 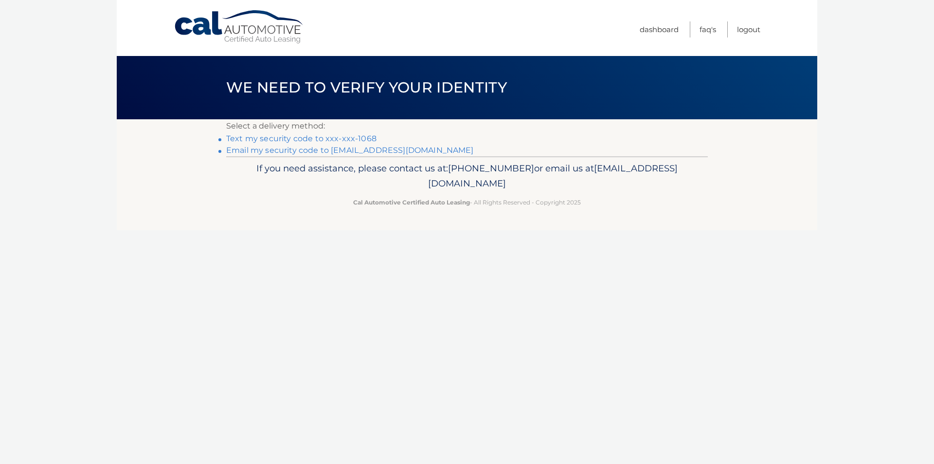 What do you see at coordinates (467, 126) in the screenshot?
I see `p: Select a delivery method:` at bounding box center [467, 126].